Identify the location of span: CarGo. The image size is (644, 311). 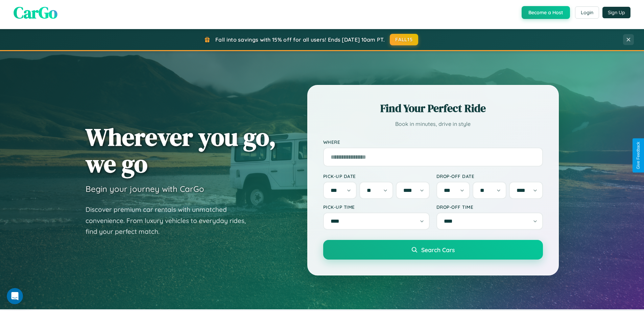
(36, 13).